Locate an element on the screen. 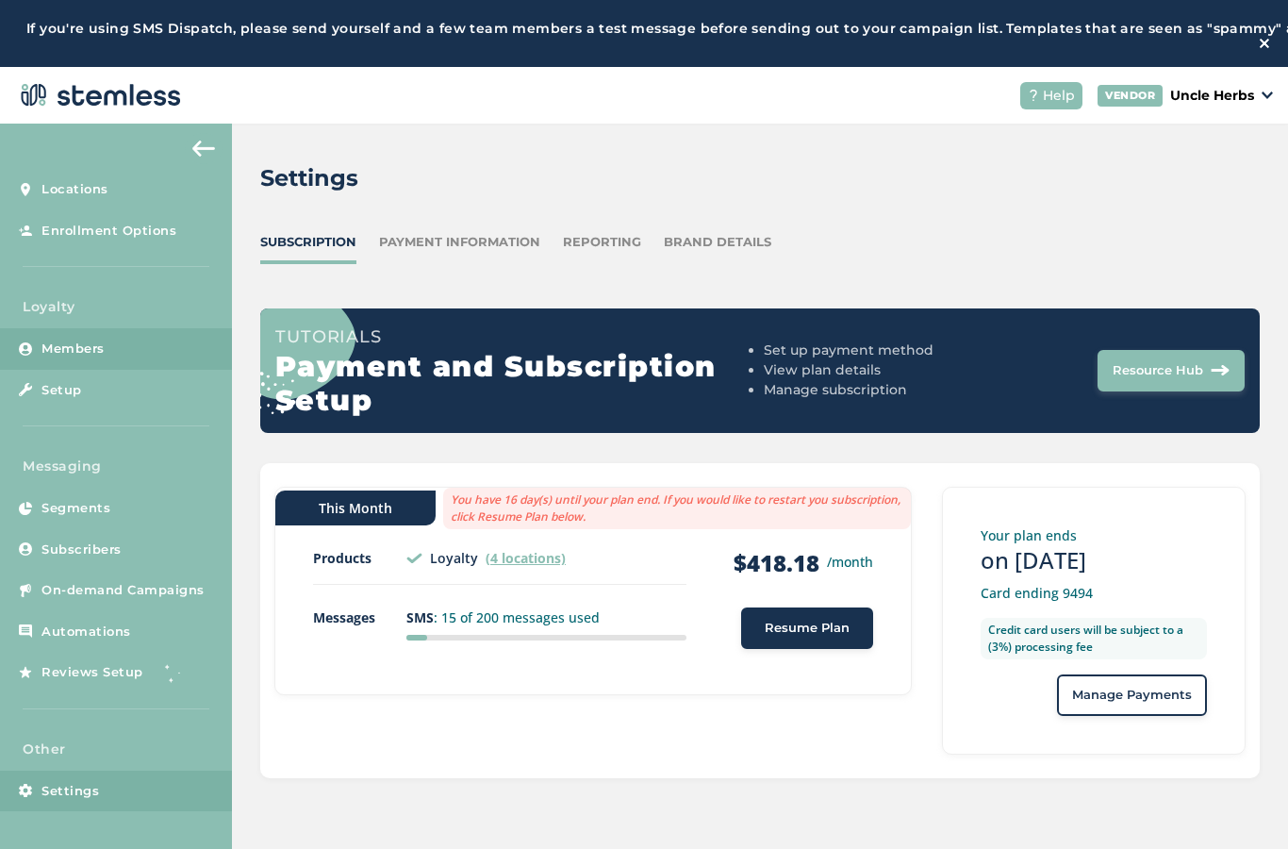  p: Card ending 9494 is located at coordinates (1094, 592).